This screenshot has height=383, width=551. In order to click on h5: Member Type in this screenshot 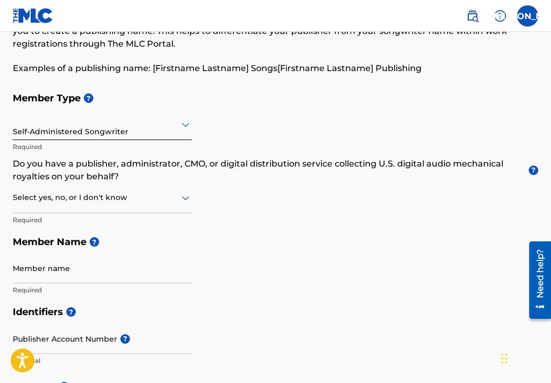, I will do `click(275, 98)`.